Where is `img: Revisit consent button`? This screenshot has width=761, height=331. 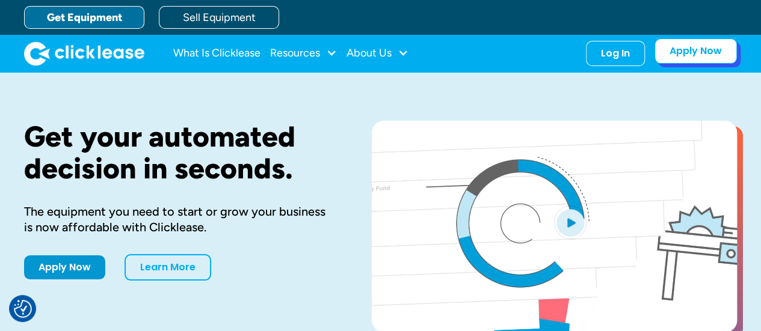
img: Revisit consent button is located at coordinates (23, 309).